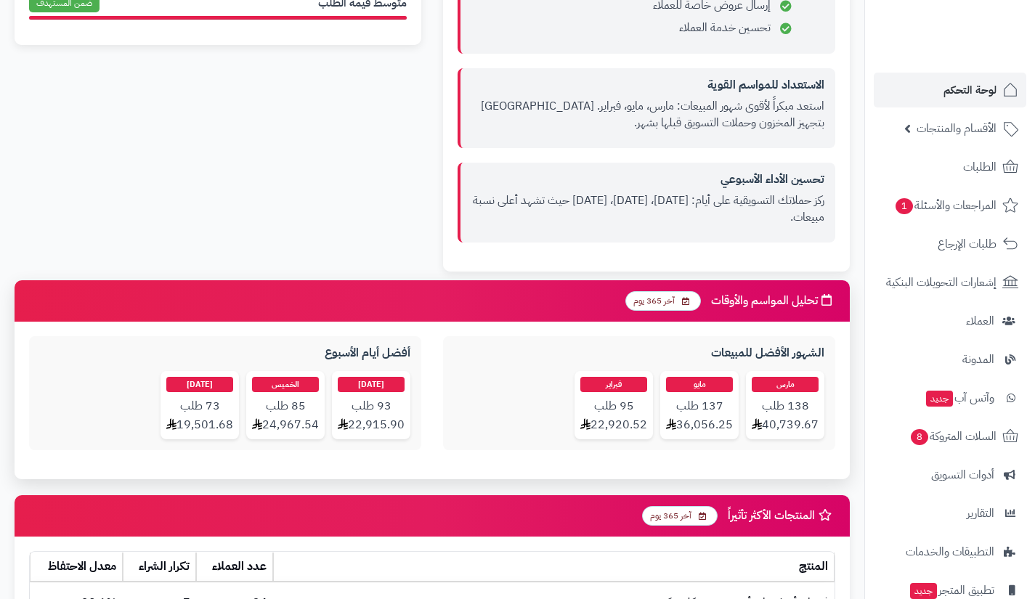  I want to click on th: تكرار الشراء, so click(159, 567).